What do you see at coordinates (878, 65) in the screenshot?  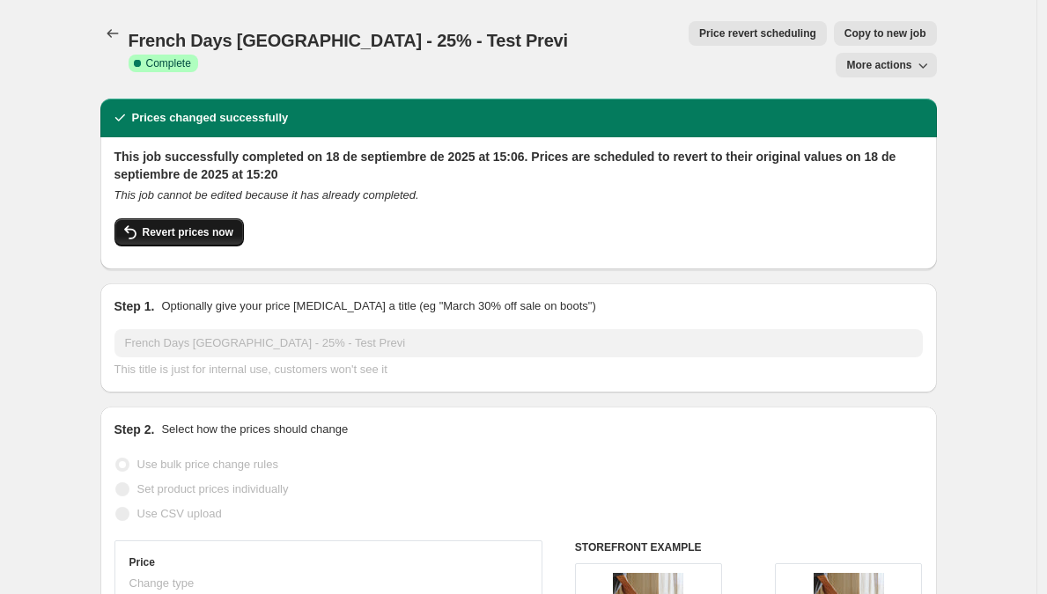 I see `span: More actions` at bounding box center [878, 65].